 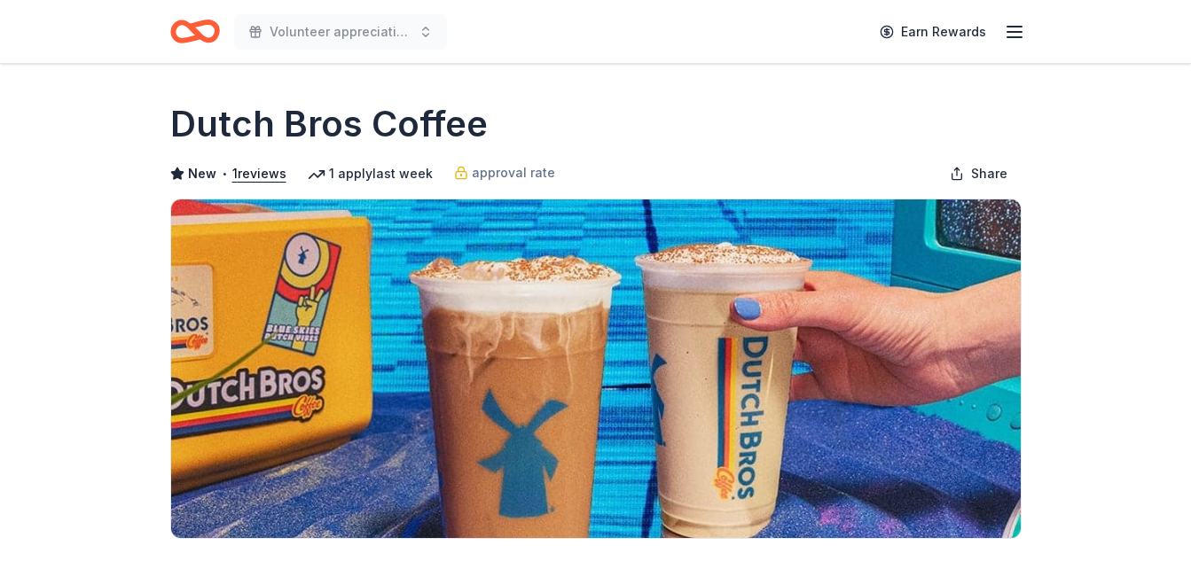 I want to click on h1: Dutch Bros Coffee, so click(x=329, y=124).